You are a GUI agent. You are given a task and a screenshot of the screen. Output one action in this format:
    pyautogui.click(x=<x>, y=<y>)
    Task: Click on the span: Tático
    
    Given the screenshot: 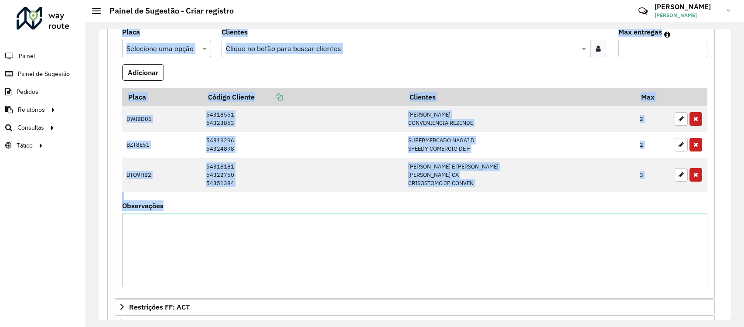 What is the action you would take?
    pyautogui.click(x=24, y=145)
    